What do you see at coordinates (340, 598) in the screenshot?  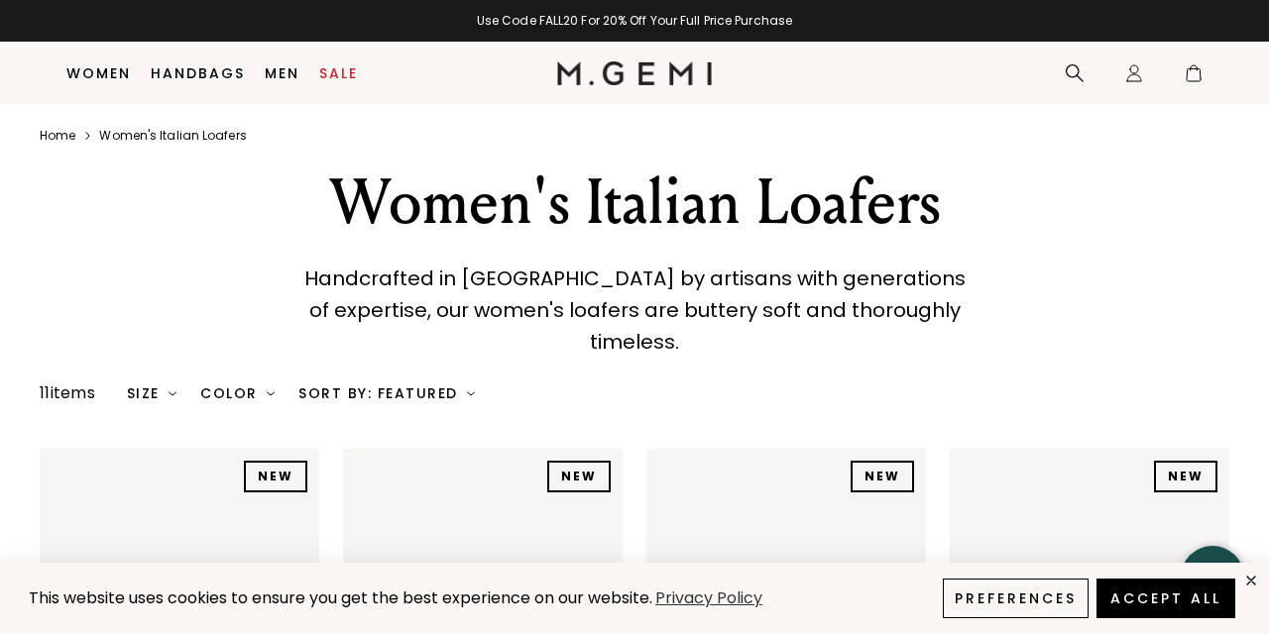 I see `span: This website uses cookies to ensure you get the best experience on our website.` at bounding box center [340, 598].